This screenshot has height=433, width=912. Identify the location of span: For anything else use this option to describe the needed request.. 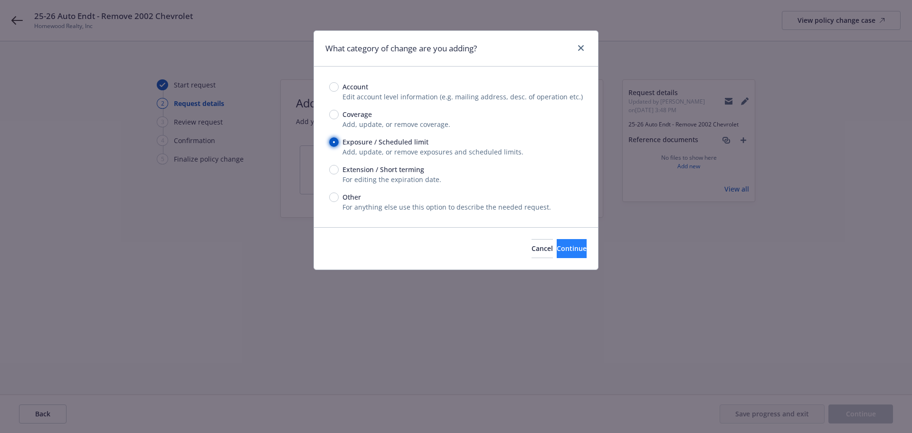
(447, 207).